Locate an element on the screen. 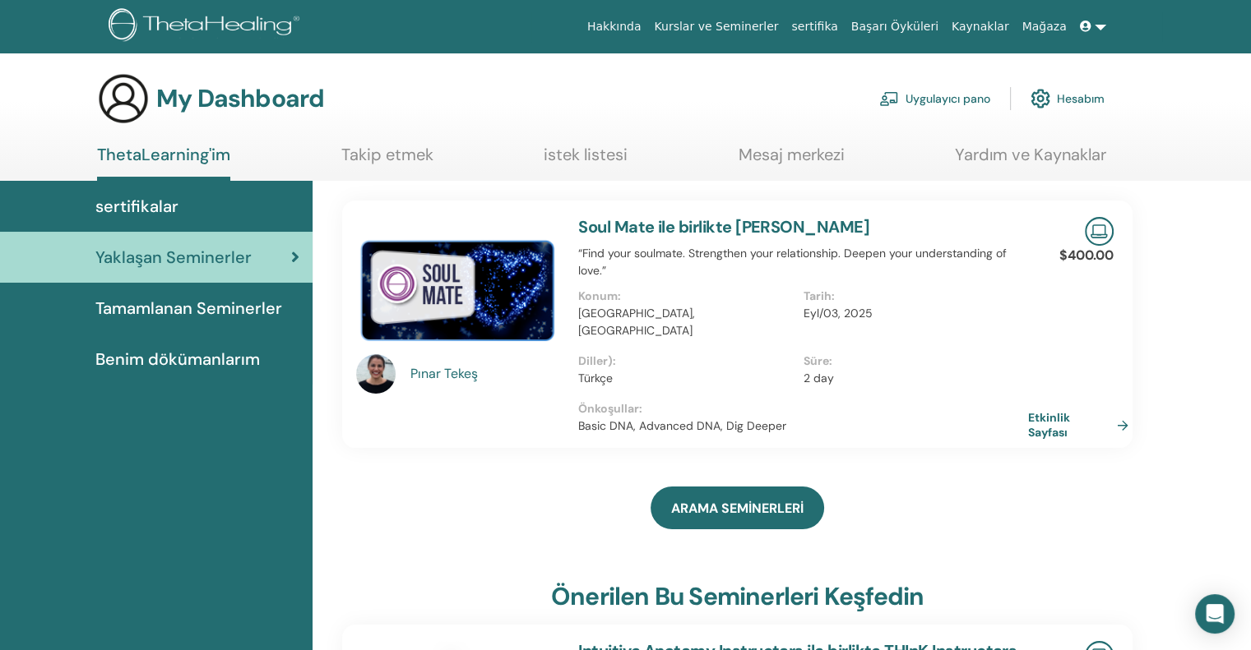 The width and height of the screenshot is (1251, 650). a: Yardım ve Kaynaklar is located at coordinates (1030, 160).